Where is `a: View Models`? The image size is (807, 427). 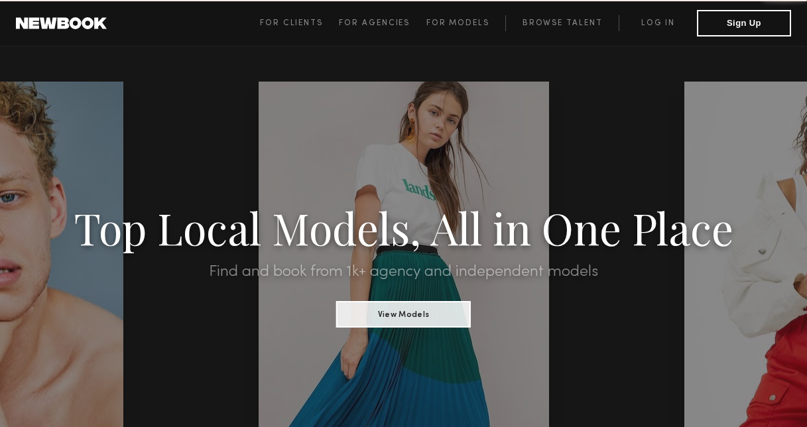 a: View Models is located at coordinates (403, 313).